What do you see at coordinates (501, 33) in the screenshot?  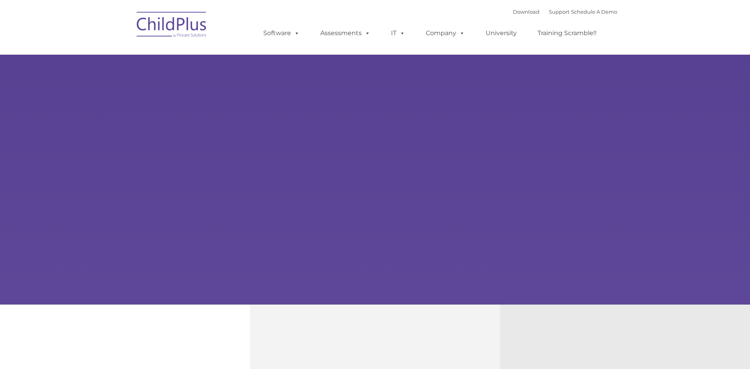 I see `a: University` at bounding box center [501, 33].